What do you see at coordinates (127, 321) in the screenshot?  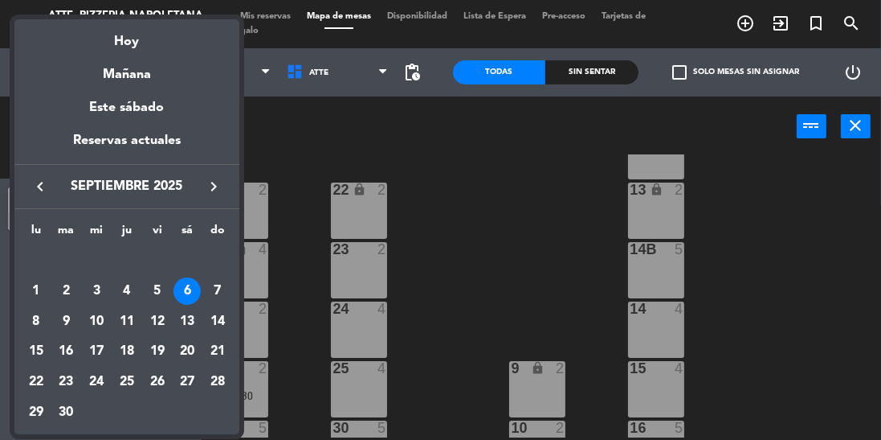 I see `div: 11` at bounding box center [127, 321].